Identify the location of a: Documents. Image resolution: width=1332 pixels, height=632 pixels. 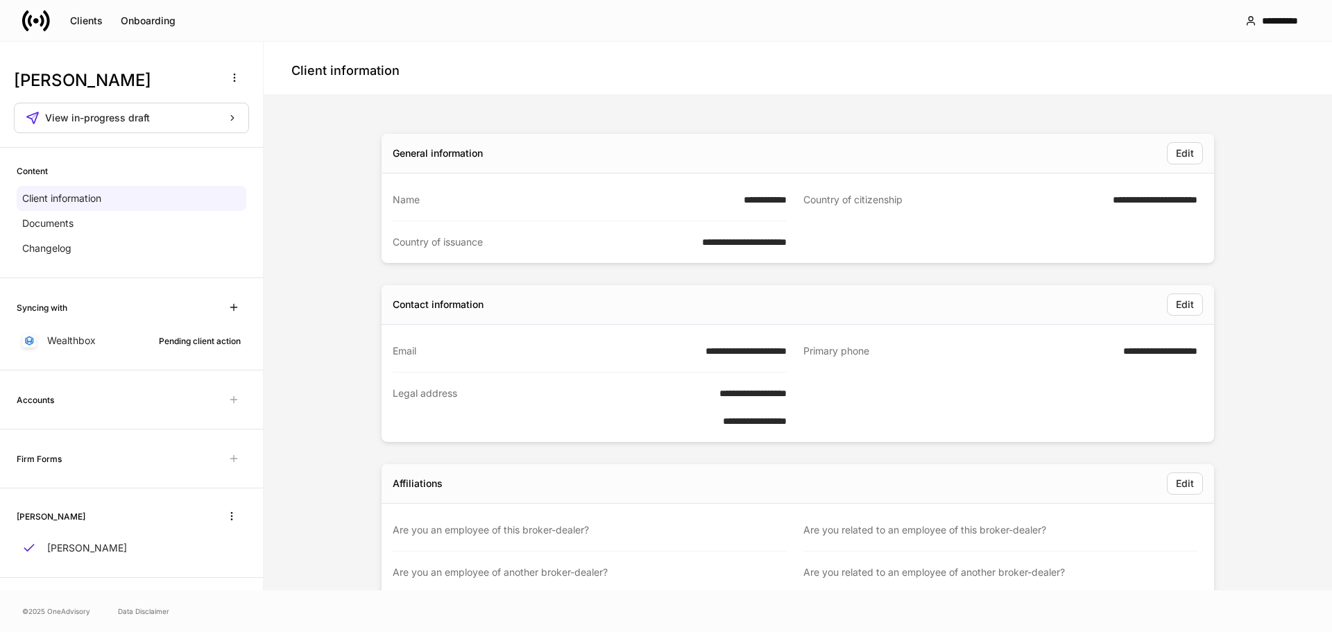
(131, 223).